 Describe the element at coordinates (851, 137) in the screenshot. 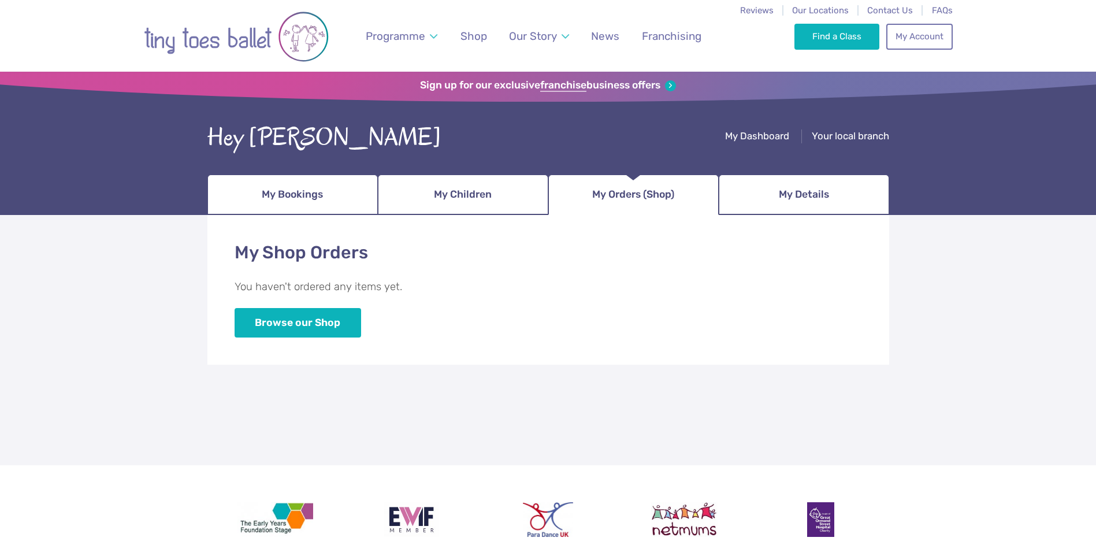

I see `a: Your local branch` at that location.